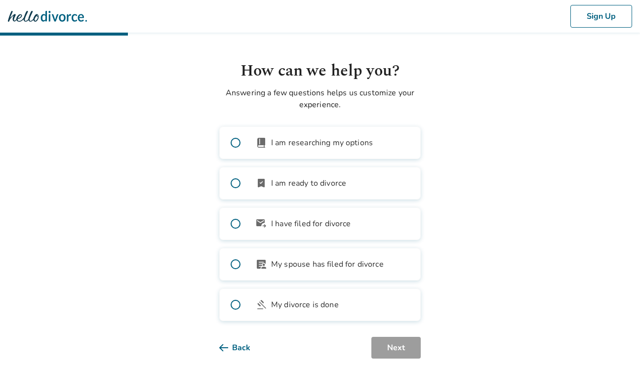  What do you see at coordinates (327, 264) in the screenshot?
I see `span: My spouse has filed for divorce` at bounding box center [327, 264].